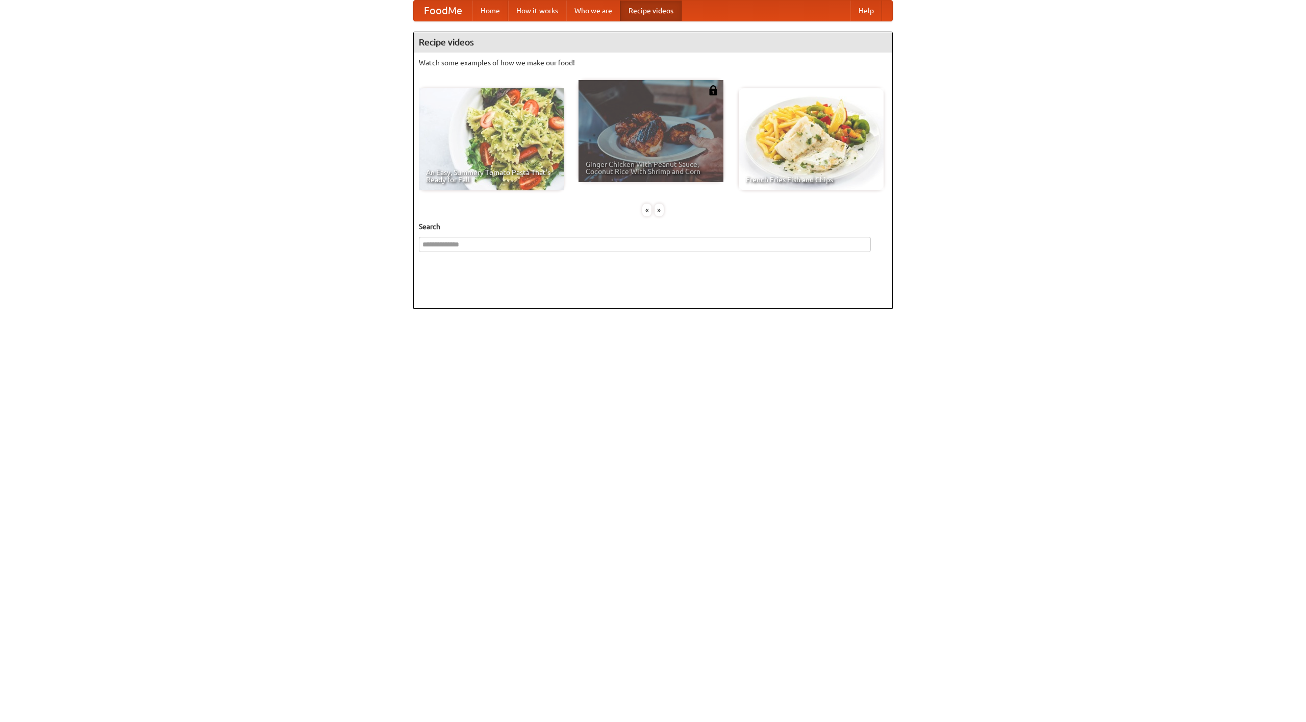  What do you see at coordinates (811, 139) in the screenshot?
I see `a: French Fries Fish and Chips` at bounding box center [811, 139].